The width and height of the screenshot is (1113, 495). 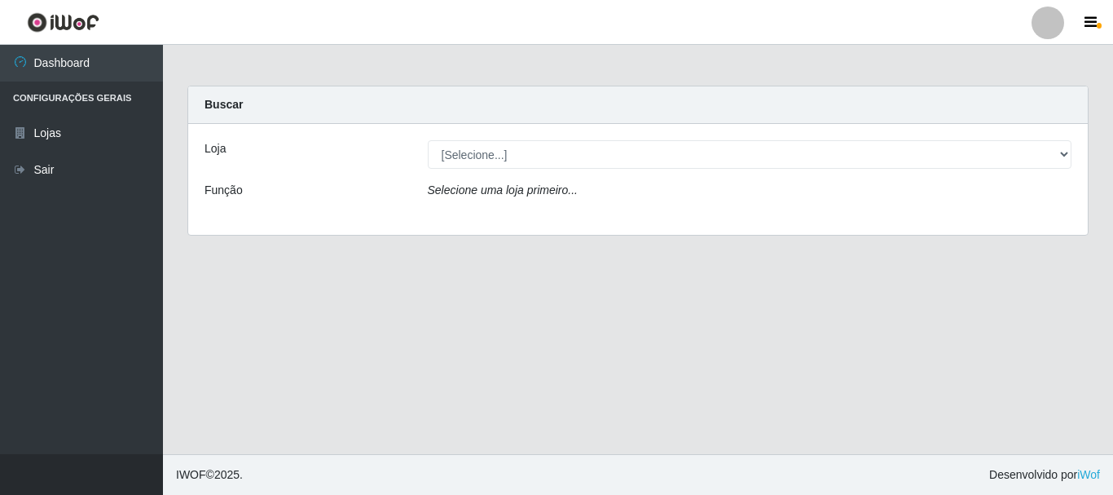 I want to click on label: Loja, so click(x=215, y=148).